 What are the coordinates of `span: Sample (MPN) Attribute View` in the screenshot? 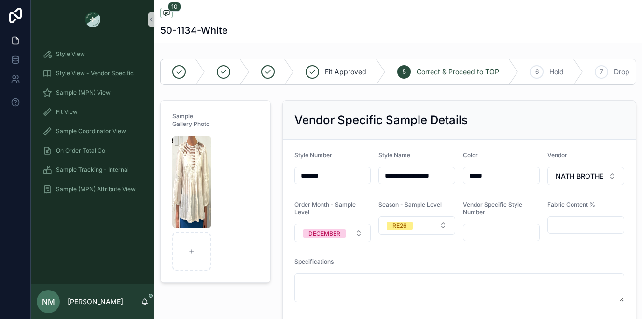 It's located at (96, 189).